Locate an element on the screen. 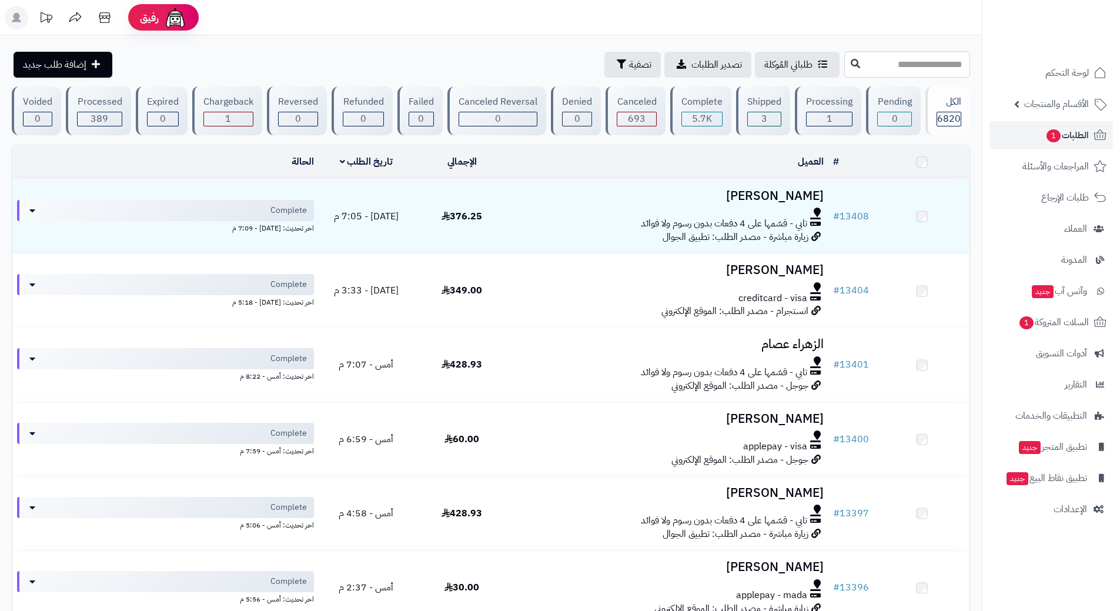 This screenshot has width=1120, height=611. span: المراجعات والأسئلة is located at coordinates (1055, 166).